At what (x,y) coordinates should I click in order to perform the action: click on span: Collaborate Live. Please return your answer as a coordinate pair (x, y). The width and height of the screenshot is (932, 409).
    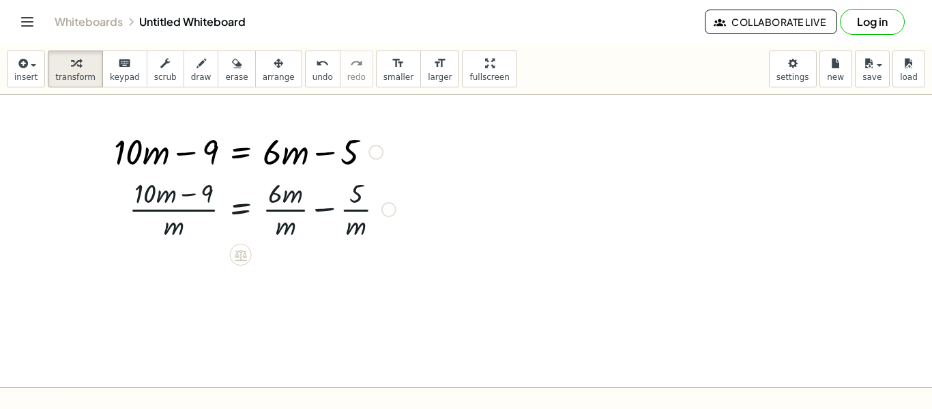
    Looking at the image, I should click on (771, 22).